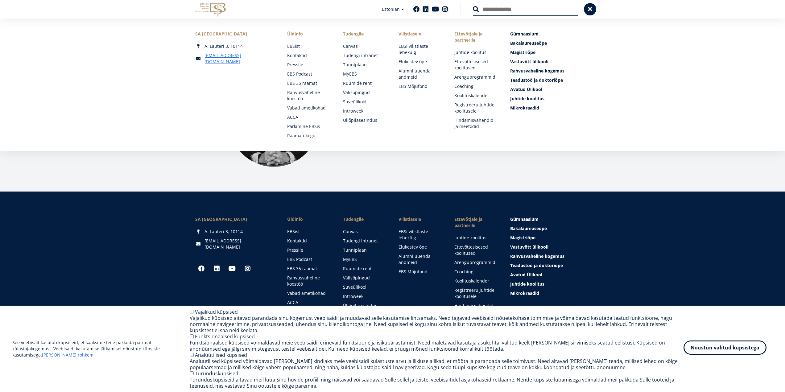 This screenshot has width=785, height=392. I want to click on label: Turundusküpsised, so click(216, 373).